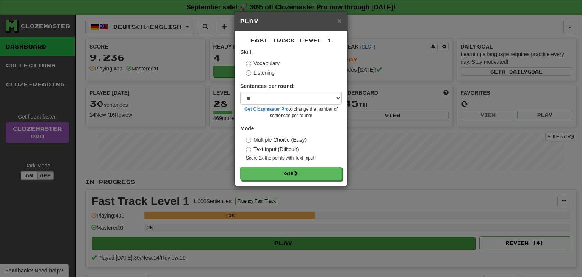  I want to click on strong: Skill:, so click(246, 52).